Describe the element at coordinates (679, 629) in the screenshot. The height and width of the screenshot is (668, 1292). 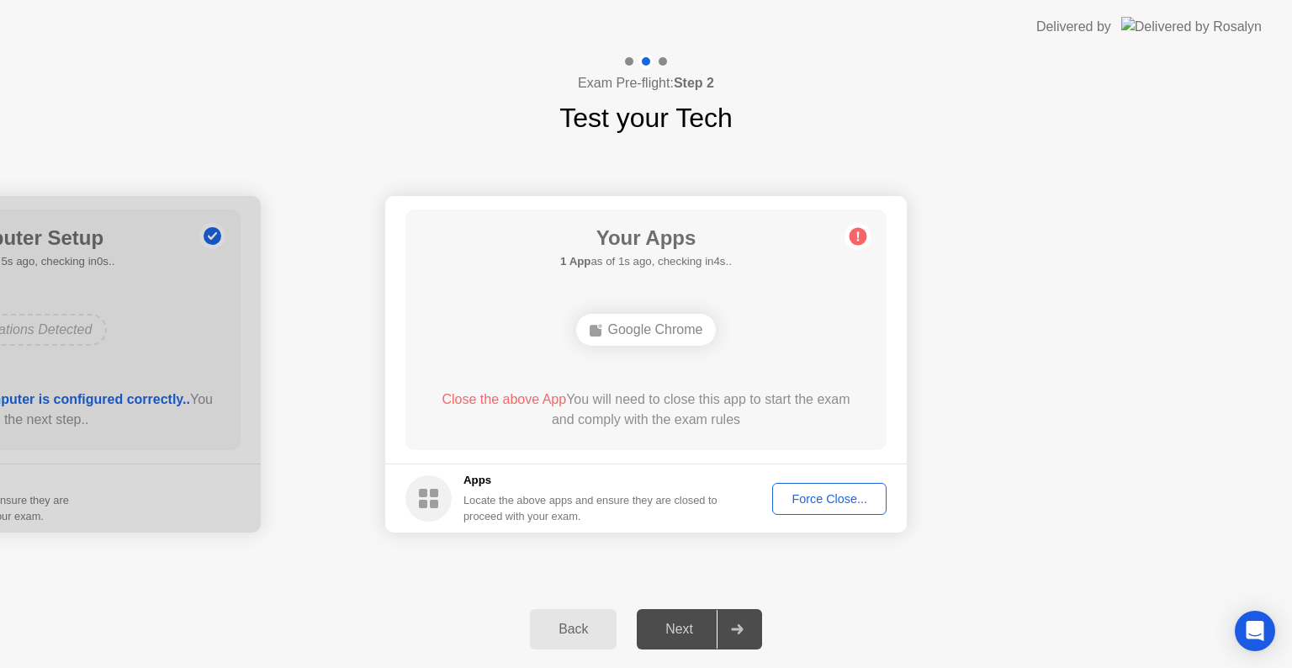
I see `div: Next` at that location.